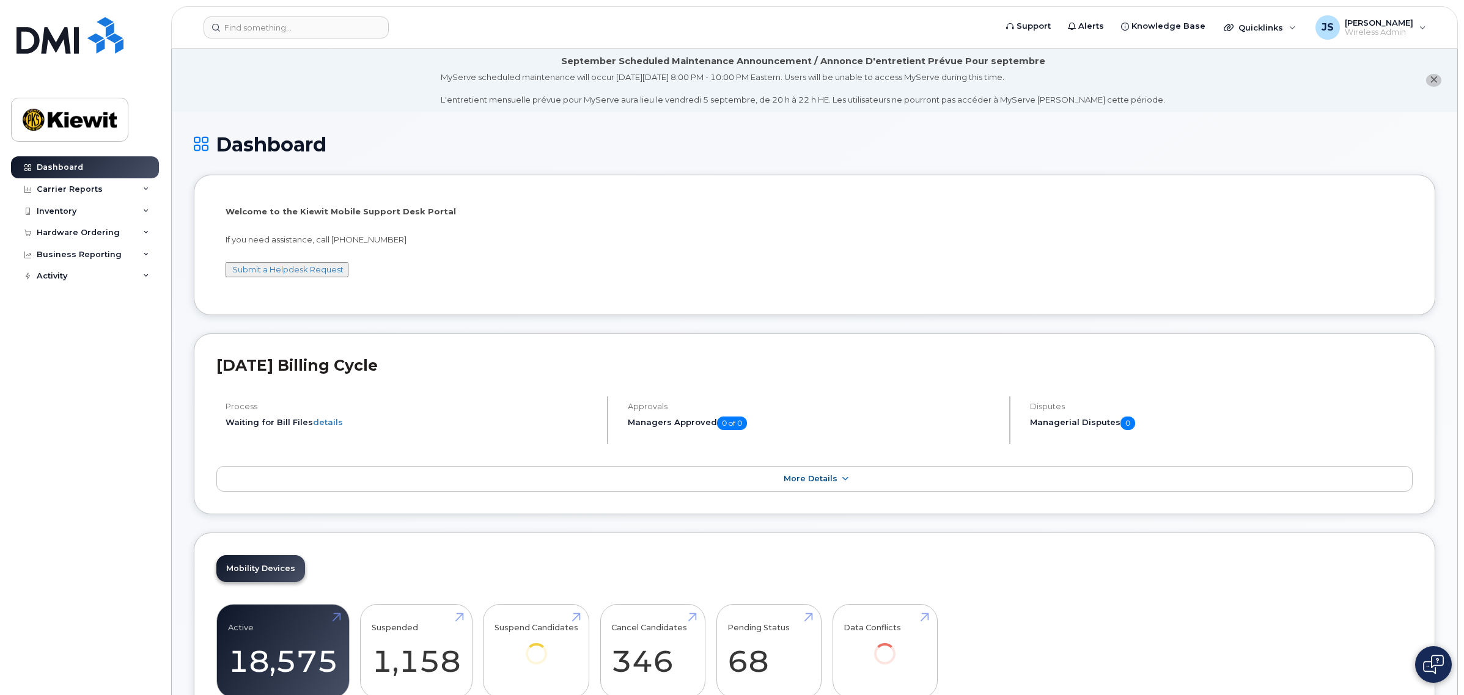 The height and width of the screenshot is (695, 1464). What do you see at coordinates (1433, 665) in the screenshot?
I see `img: Open chat` at bounding box center [1433, 665].